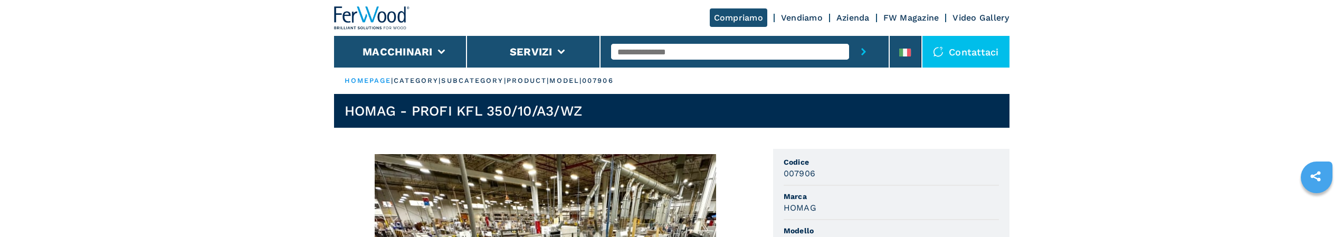 The width and height of the screenshot is (1343, 237). What do you see at coordinates (801, 17) in the screenshot?
I see `a: Vendiamo` at bounding box center [801, 17].